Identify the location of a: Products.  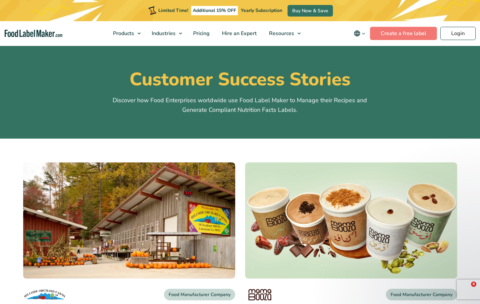
(125, 33).